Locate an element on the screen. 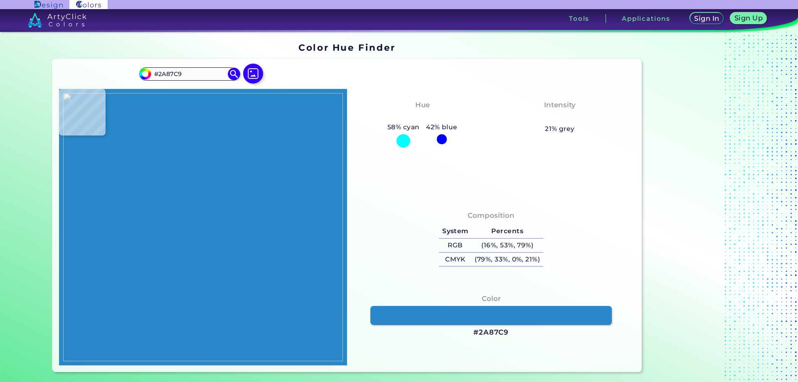  h1: Color Hue Finder is located at coordinates (346, 47).